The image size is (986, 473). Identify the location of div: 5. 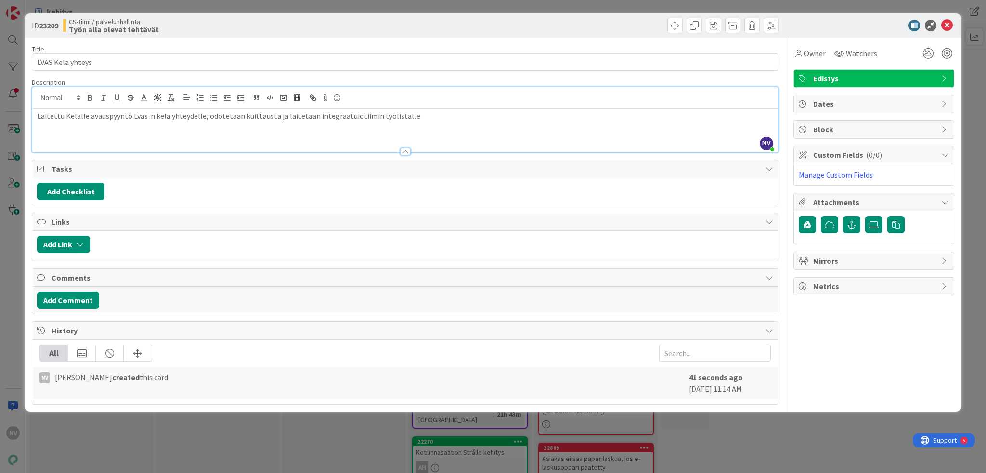
(51, 8).